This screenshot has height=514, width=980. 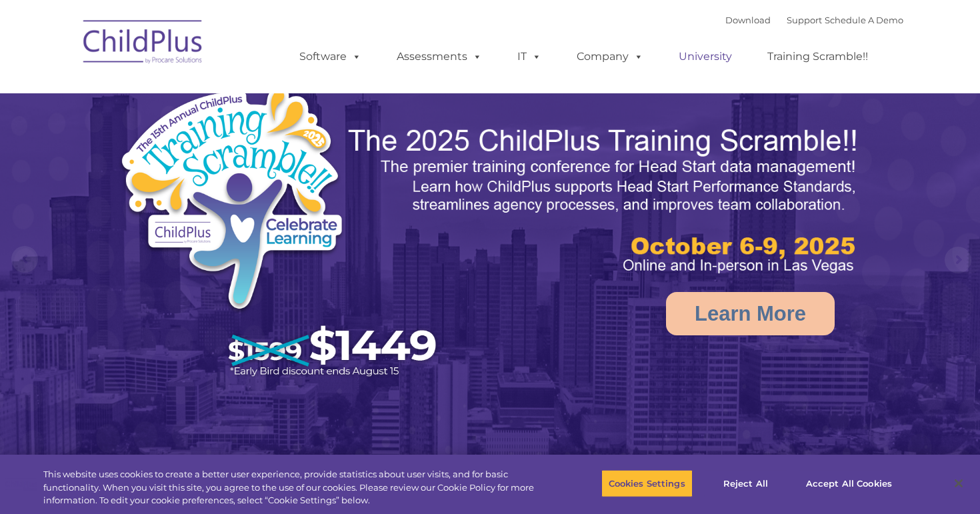 I want to click on div: This website uses cookies to create a better user experience, provide statistics about user visit..., so click(x=291, y=487).